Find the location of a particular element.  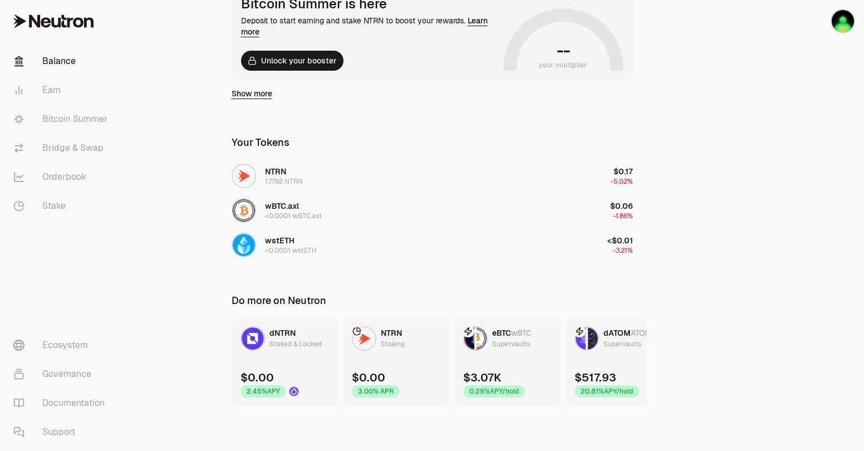

a: Ecosystem is located at coordinates (62, 345).